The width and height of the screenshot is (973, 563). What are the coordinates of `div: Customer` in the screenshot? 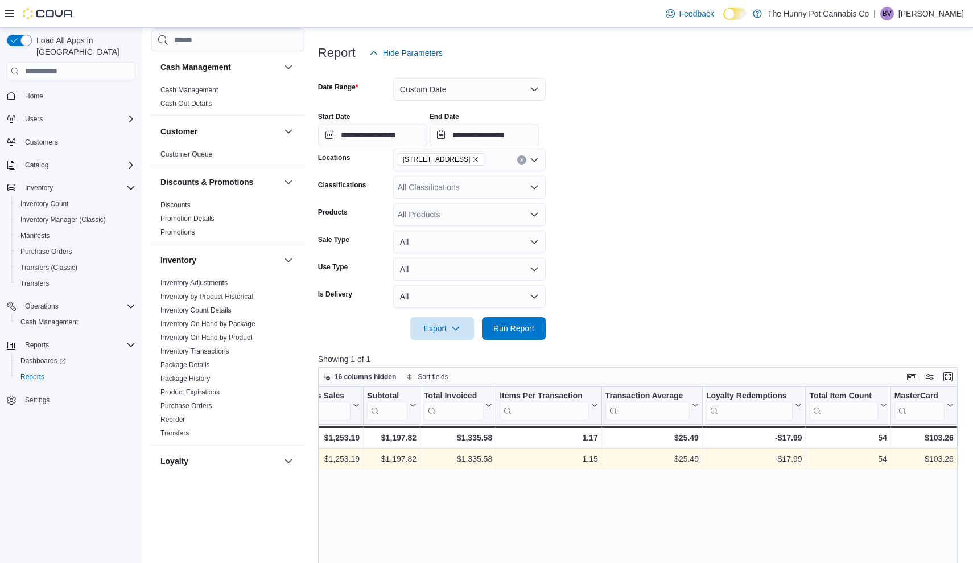 It's located at (228, 156).